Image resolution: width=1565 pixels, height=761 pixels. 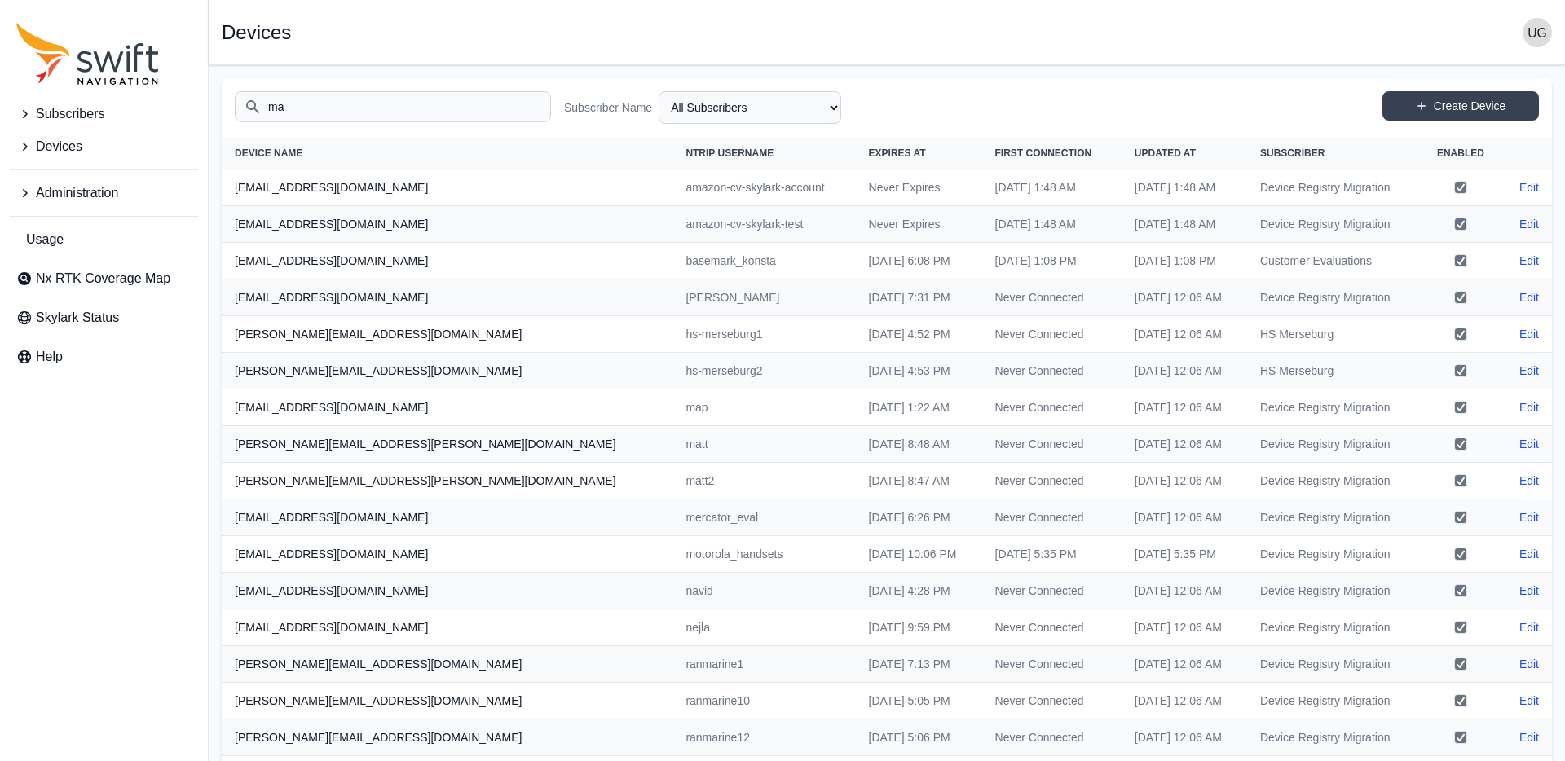 I want to click on td: ranmarine10, so click(x=764, y=701).